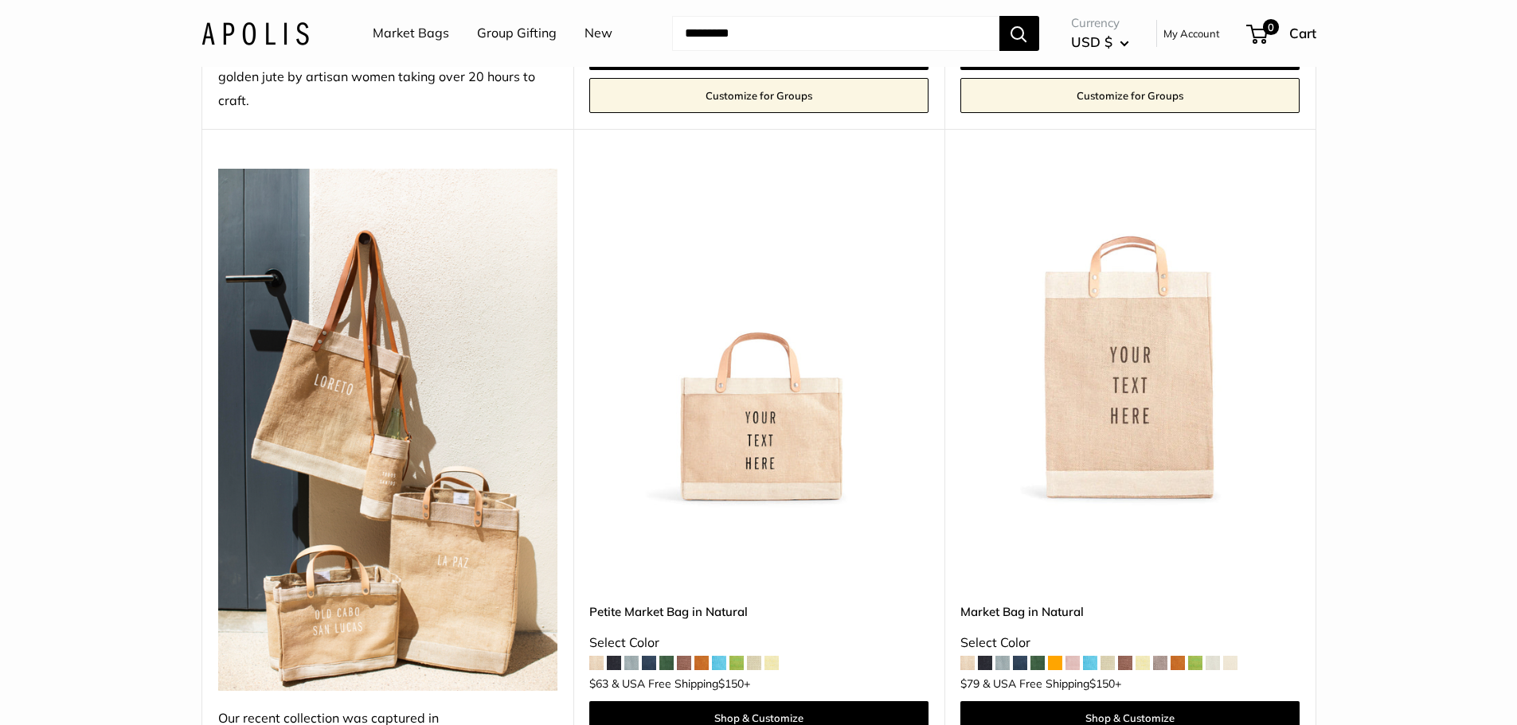 The image size is (1517, 725). Describe the element at coordinates (1191, 33) in the screenshot. I see `a: My Account` at that location.